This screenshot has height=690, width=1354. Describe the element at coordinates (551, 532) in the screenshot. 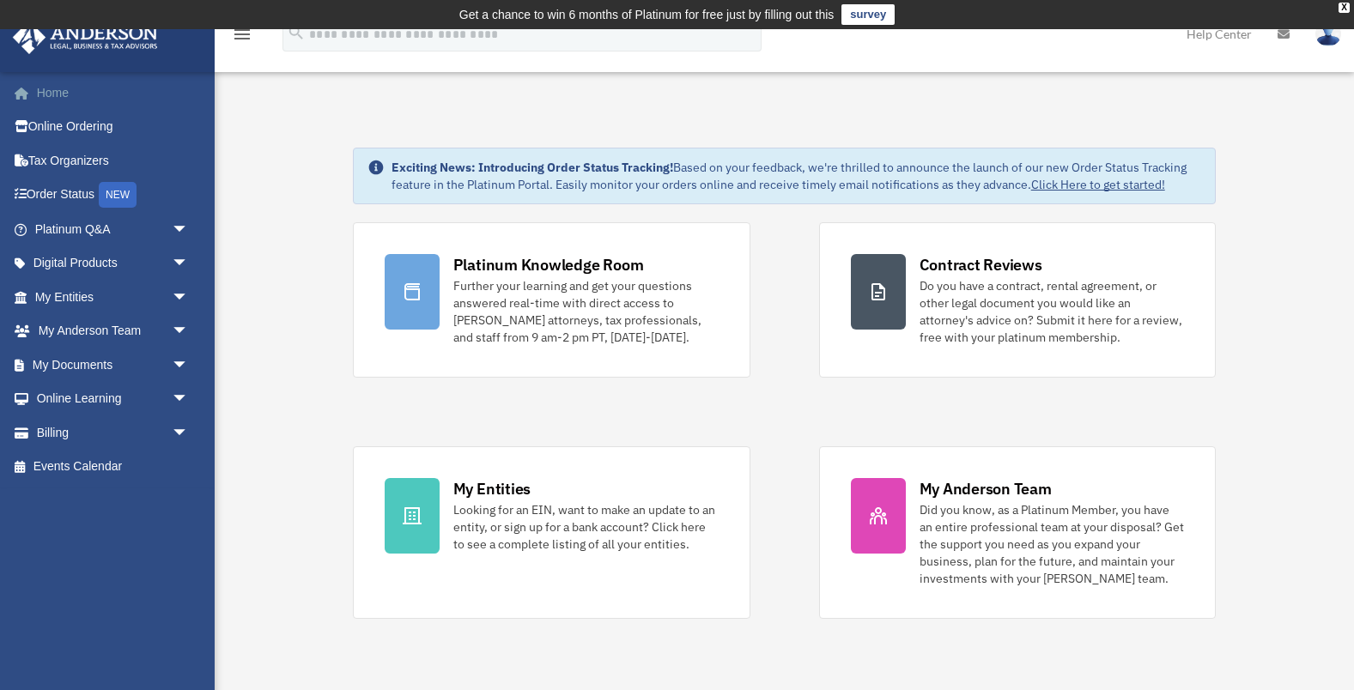

I see `a: My Entities Looking for an EIN, want to make an update to an entity, or sign up for a bank accoun...` at that location.